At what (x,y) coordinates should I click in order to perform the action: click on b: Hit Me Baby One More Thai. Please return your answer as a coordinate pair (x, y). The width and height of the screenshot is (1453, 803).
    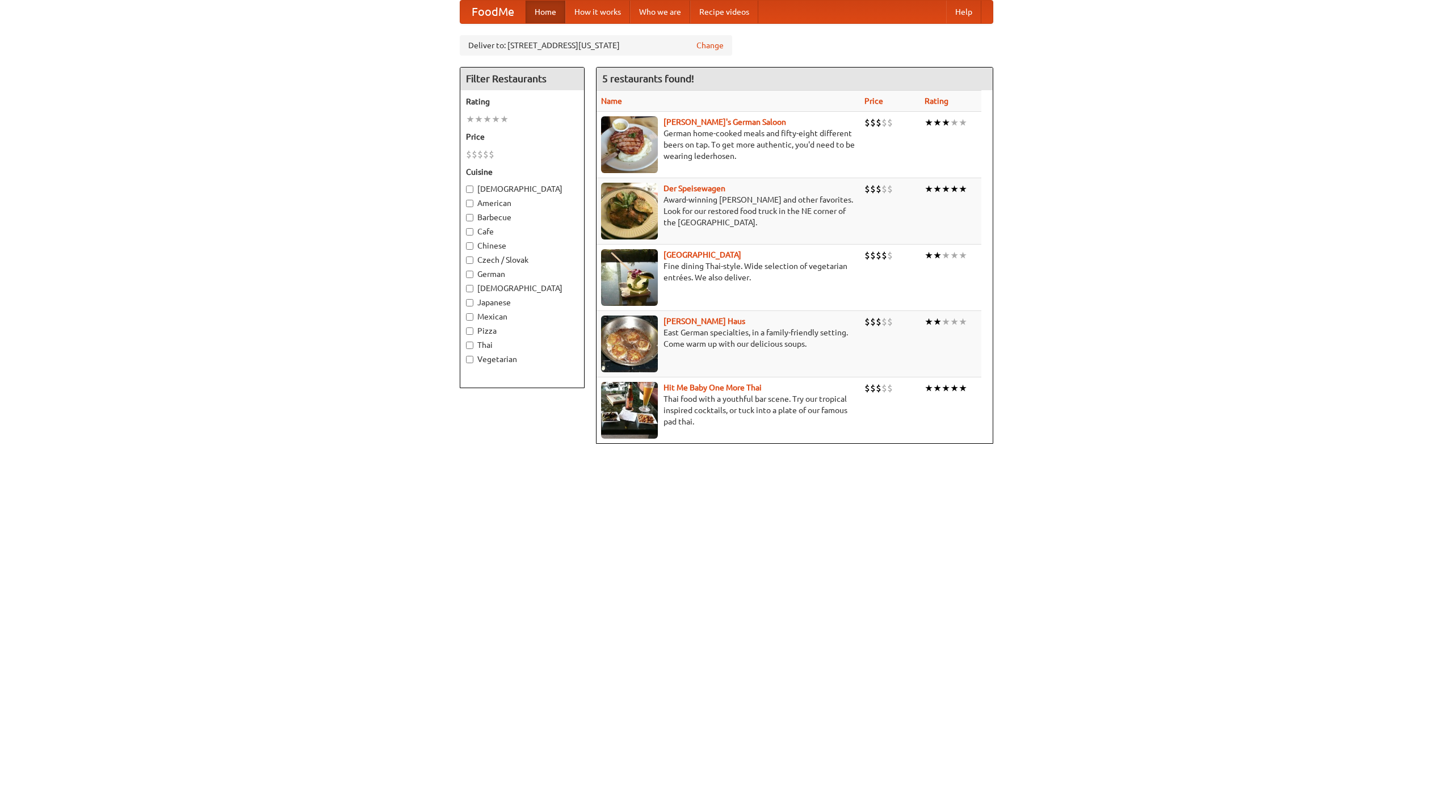
    Looking at the image, I should click on (712, 388).